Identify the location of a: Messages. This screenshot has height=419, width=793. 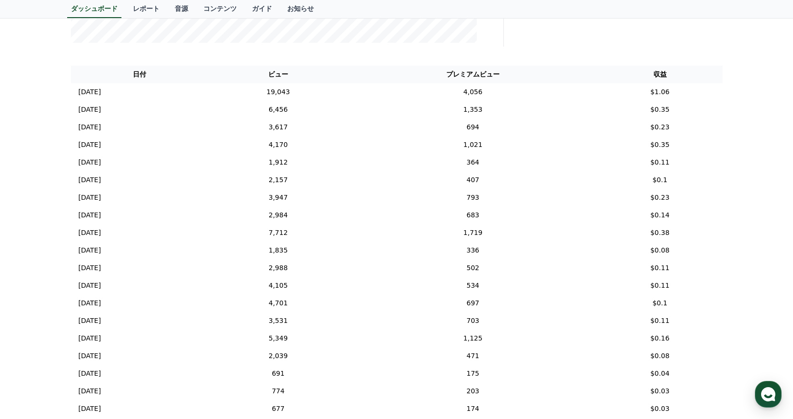
(93, 314).